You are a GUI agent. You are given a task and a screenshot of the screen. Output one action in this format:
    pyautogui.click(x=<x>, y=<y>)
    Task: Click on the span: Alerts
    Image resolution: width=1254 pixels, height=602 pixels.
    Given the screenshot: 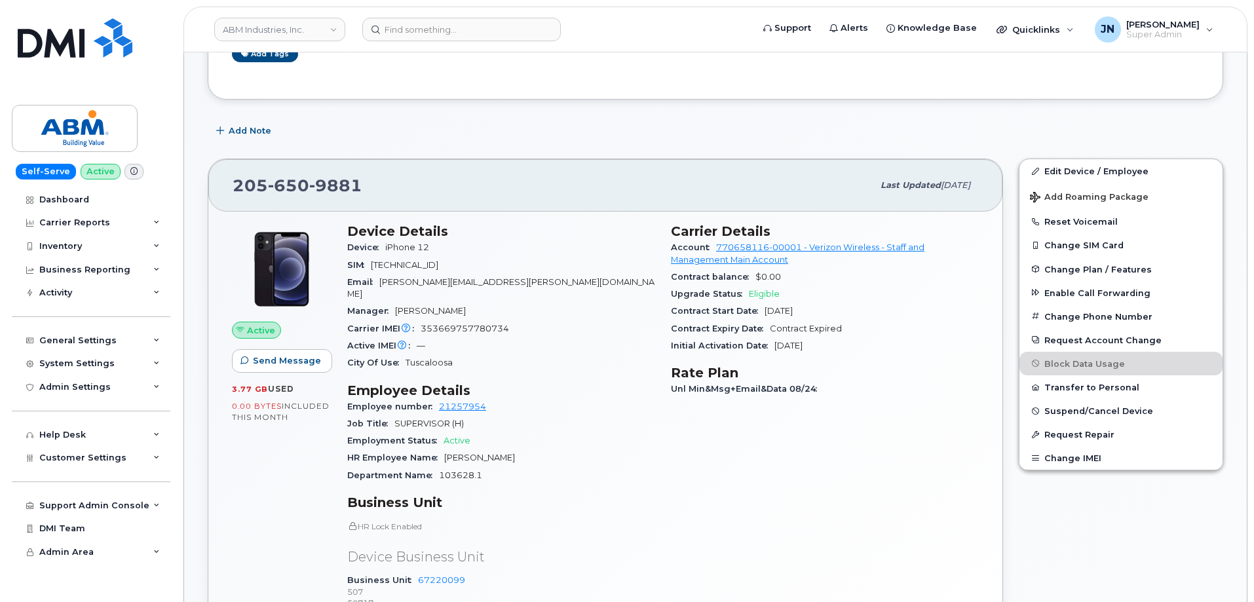 What is the action you would take?
    pyautogui.click(x=854, y=28)
    